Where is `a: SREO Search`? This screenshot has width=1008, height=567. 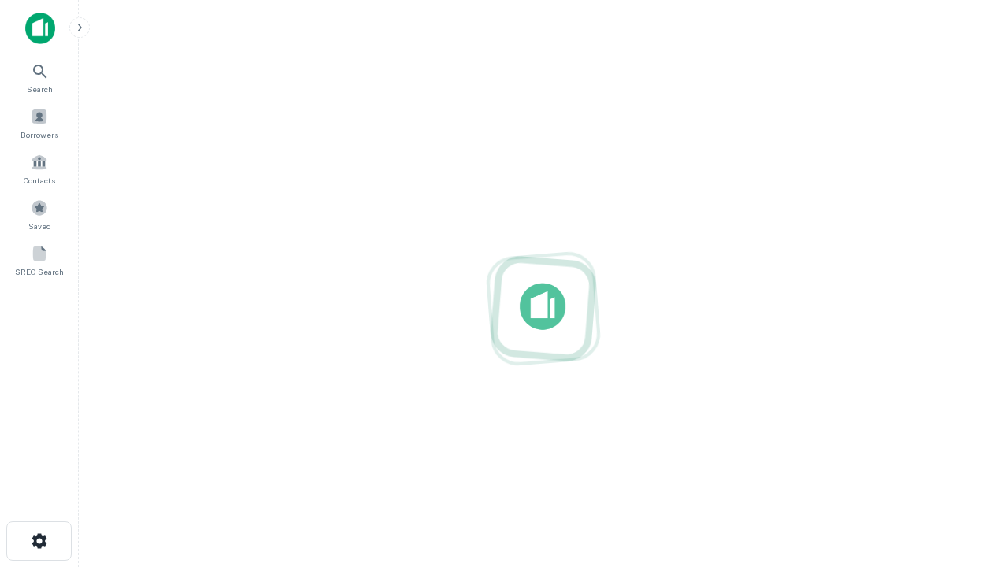
a: SREO Search is located at coordinates (39, 260).